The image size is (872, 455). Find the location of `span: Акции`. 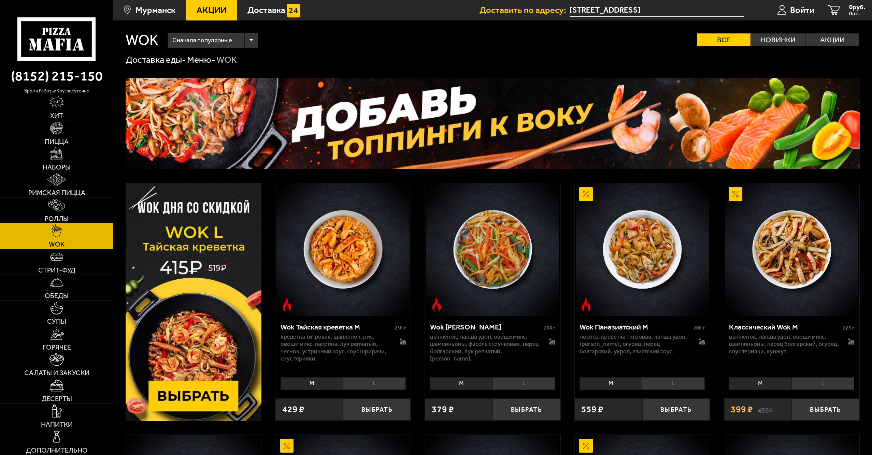

span: Акции is located at coordinates (212, 10).